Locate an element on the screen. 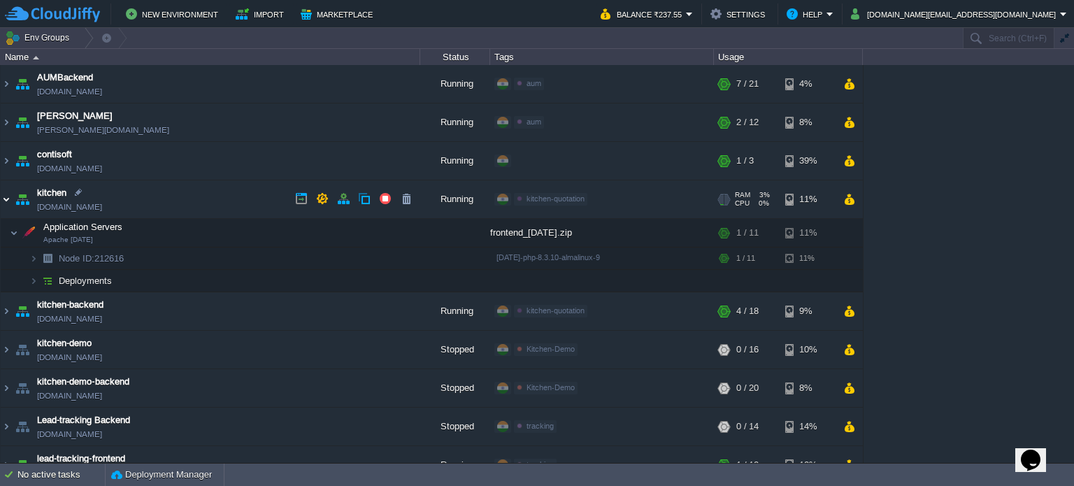  div: 14% is located at coordinates (808, 427).